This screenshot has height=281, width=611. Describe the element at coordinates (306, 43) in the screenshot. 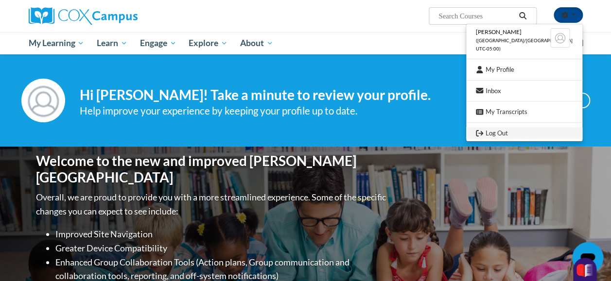

I see `div: Main menu` at that location.